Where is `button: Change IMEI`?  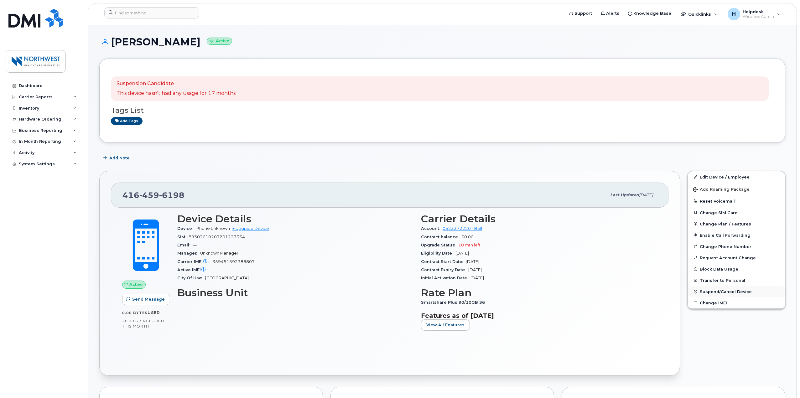 button: Change IMEI is located at coordinates (736, 303).